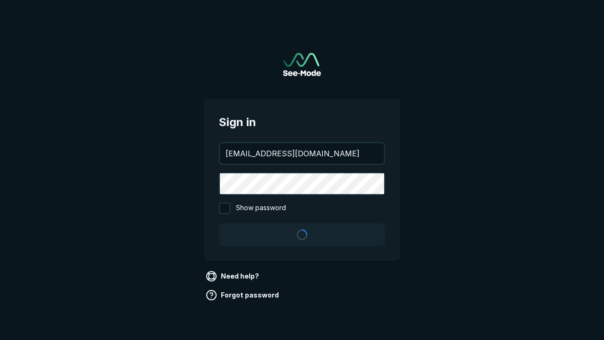  Describe the element at coordinates (302, 153) in the screenshot. I see `input: your@email.com` at that location.